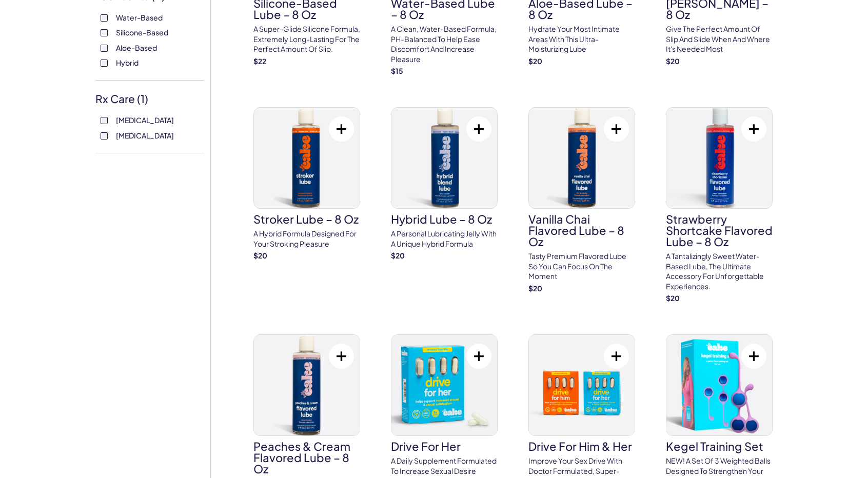  I want to click on h3: Vanilla Chai Flavored Lube – 8 oz, so click(581, 230).